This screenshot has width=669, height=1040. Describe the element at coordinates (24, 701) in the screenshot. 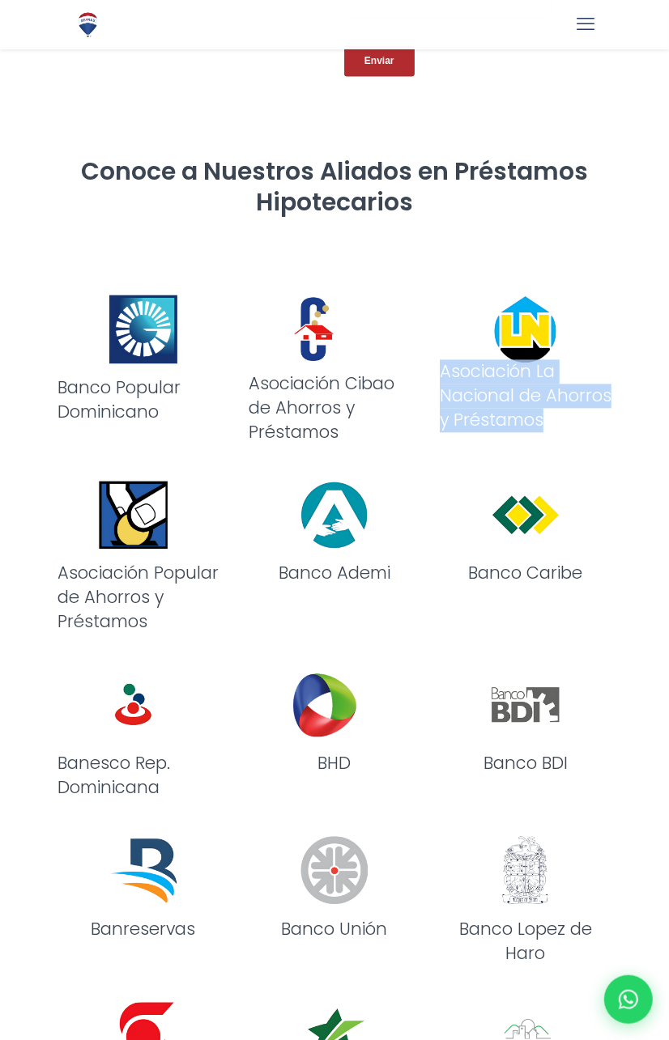

I see `span: Si` at that location.